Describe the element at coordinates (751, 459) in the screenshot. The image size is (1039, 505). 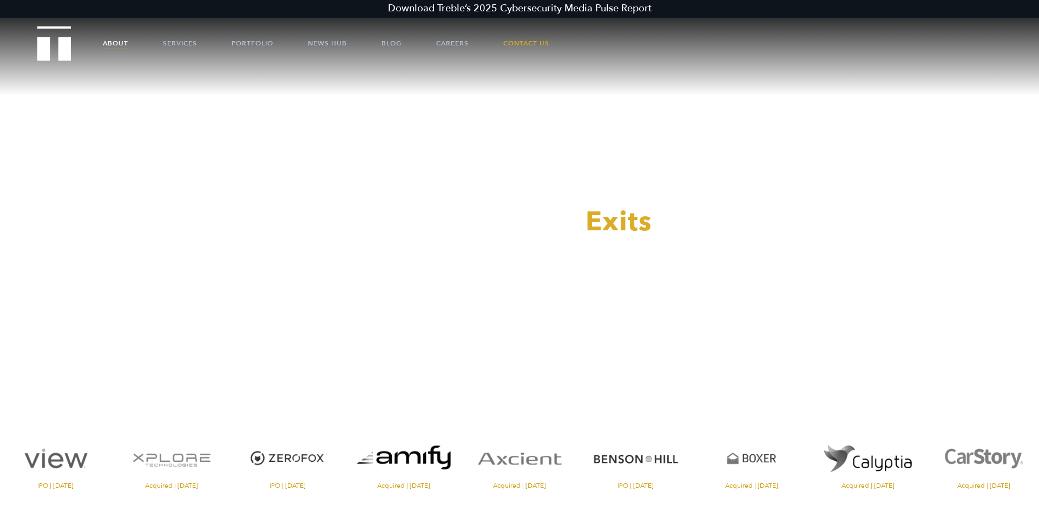
I see `img: Boxer logo` at that location.